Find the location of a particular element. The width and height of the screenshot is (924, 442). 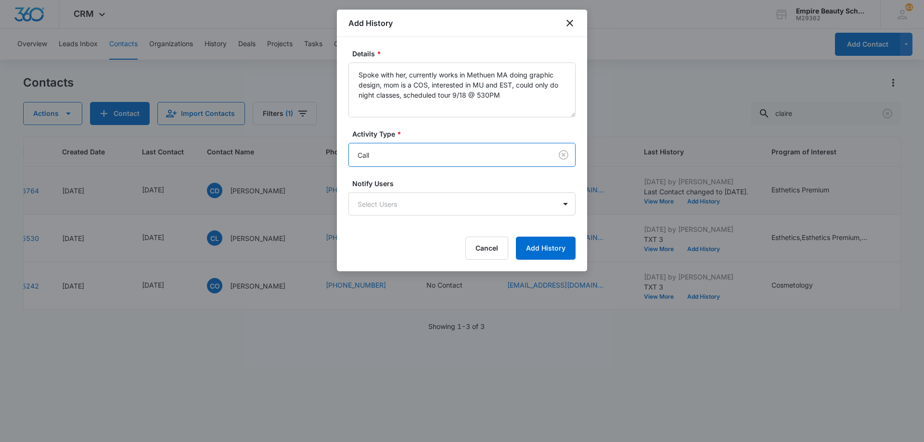

label: Notify Users is located at coordinates (466, 183).